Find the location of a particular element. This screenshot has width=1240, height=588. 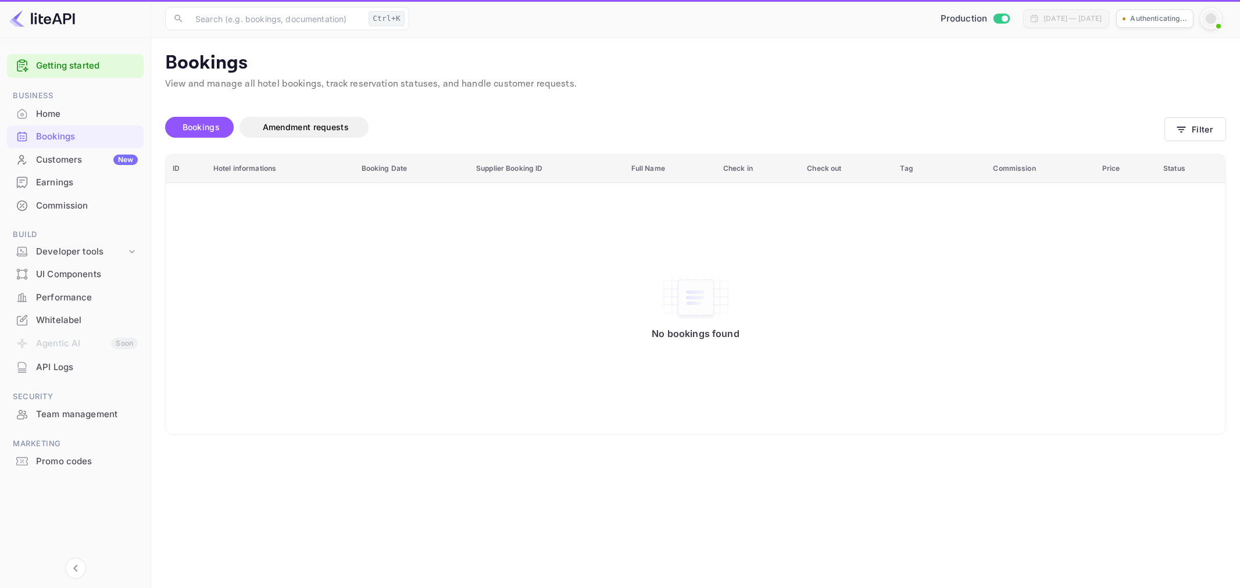

div: Ctrl+K is located at coordinates (386, 19).